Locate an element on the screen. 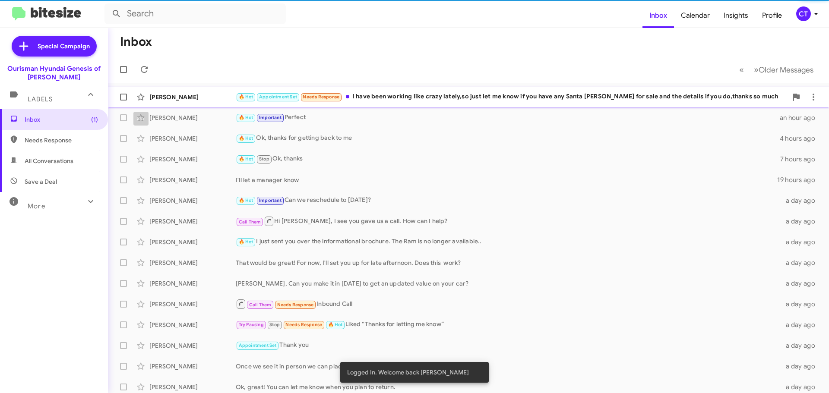  span: Save a Deal is located at coordinates (41, 182).